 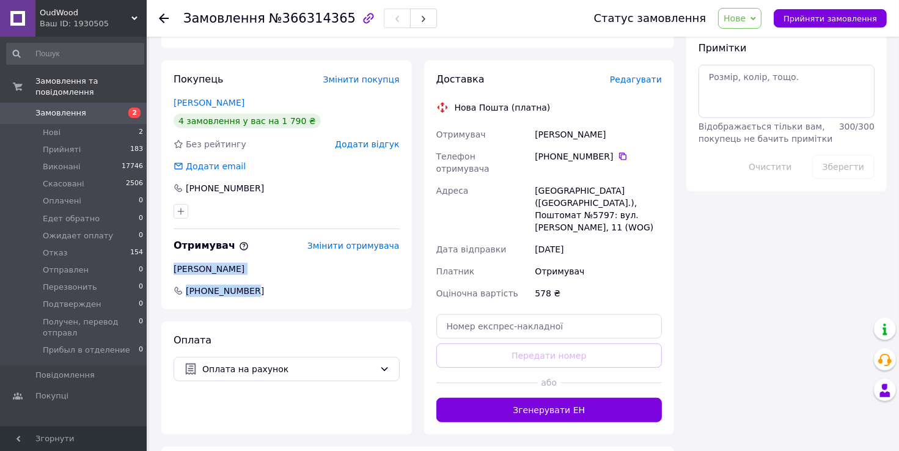 I want to click on span: Повідомлення, so click(x=65, y=375).